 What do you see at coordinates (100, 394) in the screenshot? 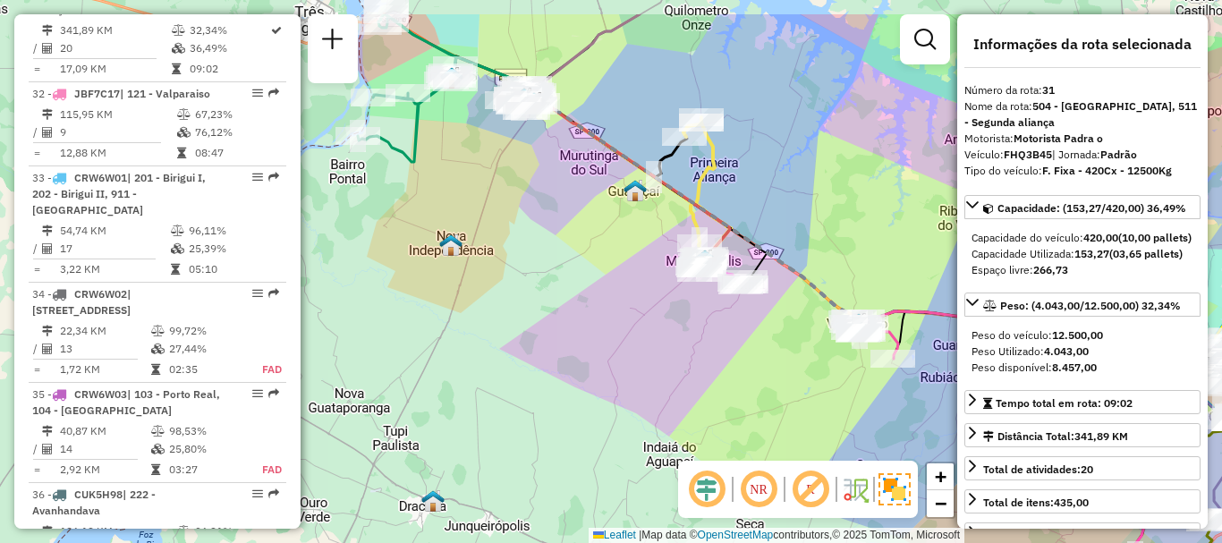
I see `span: CRW6W03` at bounding box center [100, 394].